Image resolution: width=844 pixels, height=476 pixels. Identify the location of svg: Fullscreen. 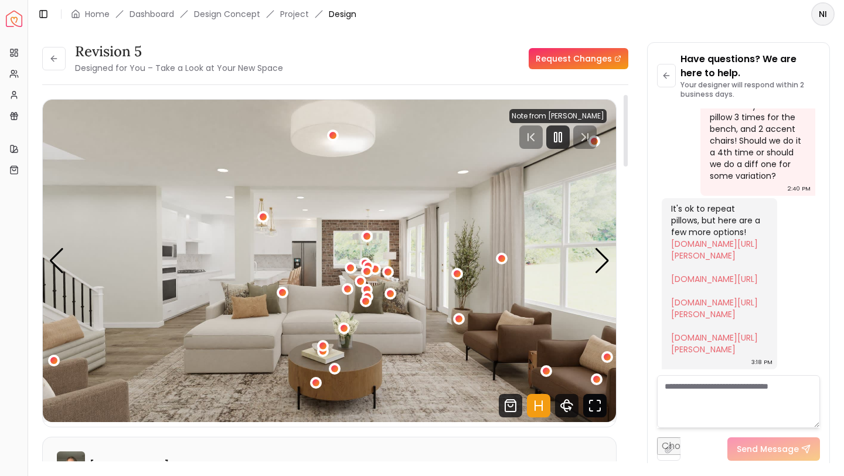
(595, 406).